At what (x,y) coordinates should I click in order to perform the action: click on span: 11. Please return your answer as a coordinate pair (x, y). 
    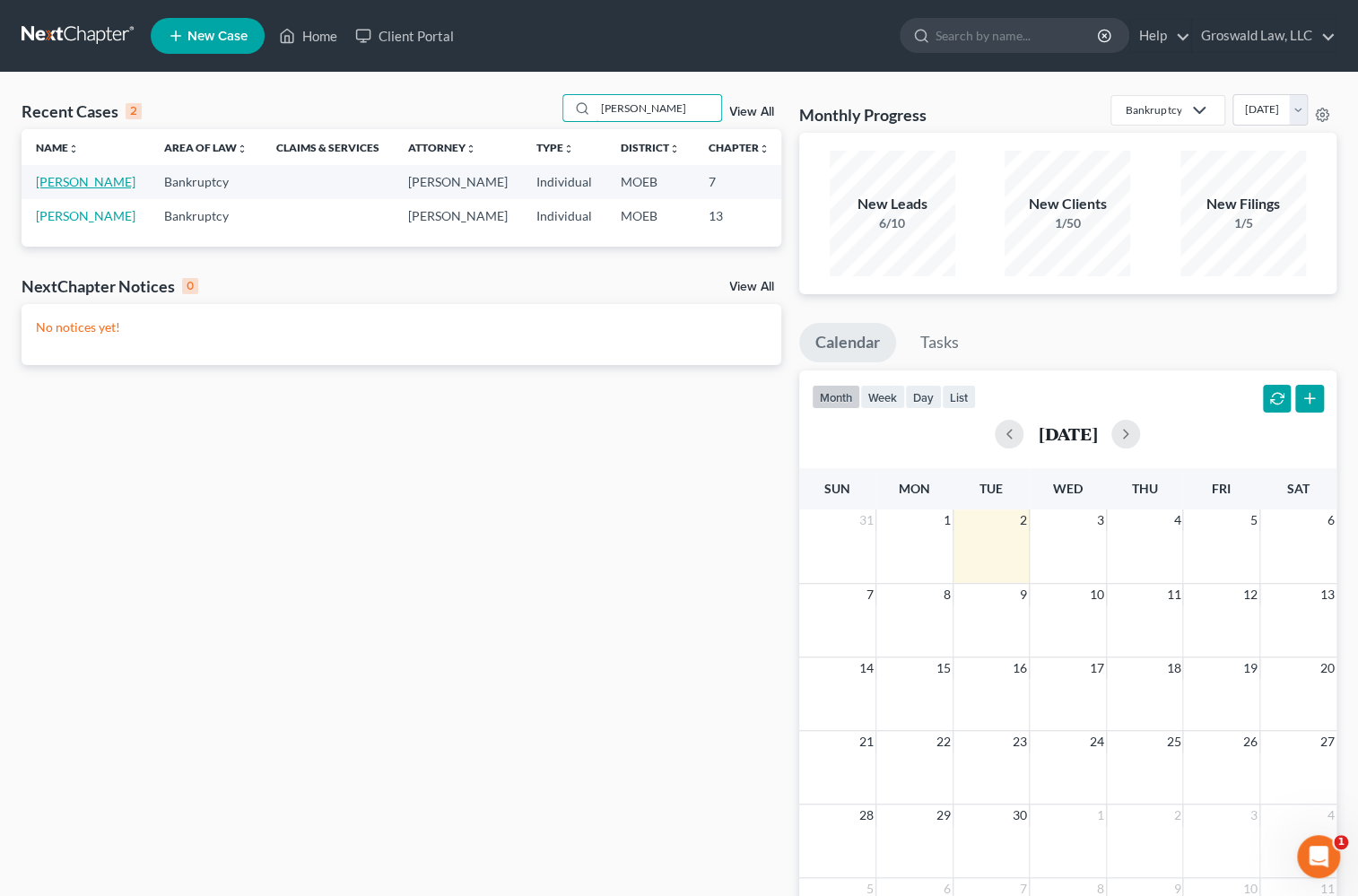
    Looking at the image, I should click on (1173, 594).